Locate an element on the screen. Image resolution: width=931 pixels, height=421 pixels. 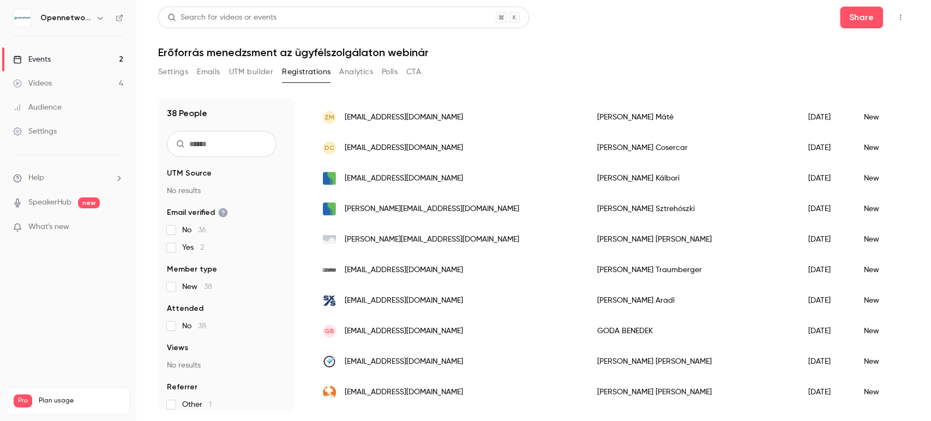
button: Settings is located at coordinates (173, 72).